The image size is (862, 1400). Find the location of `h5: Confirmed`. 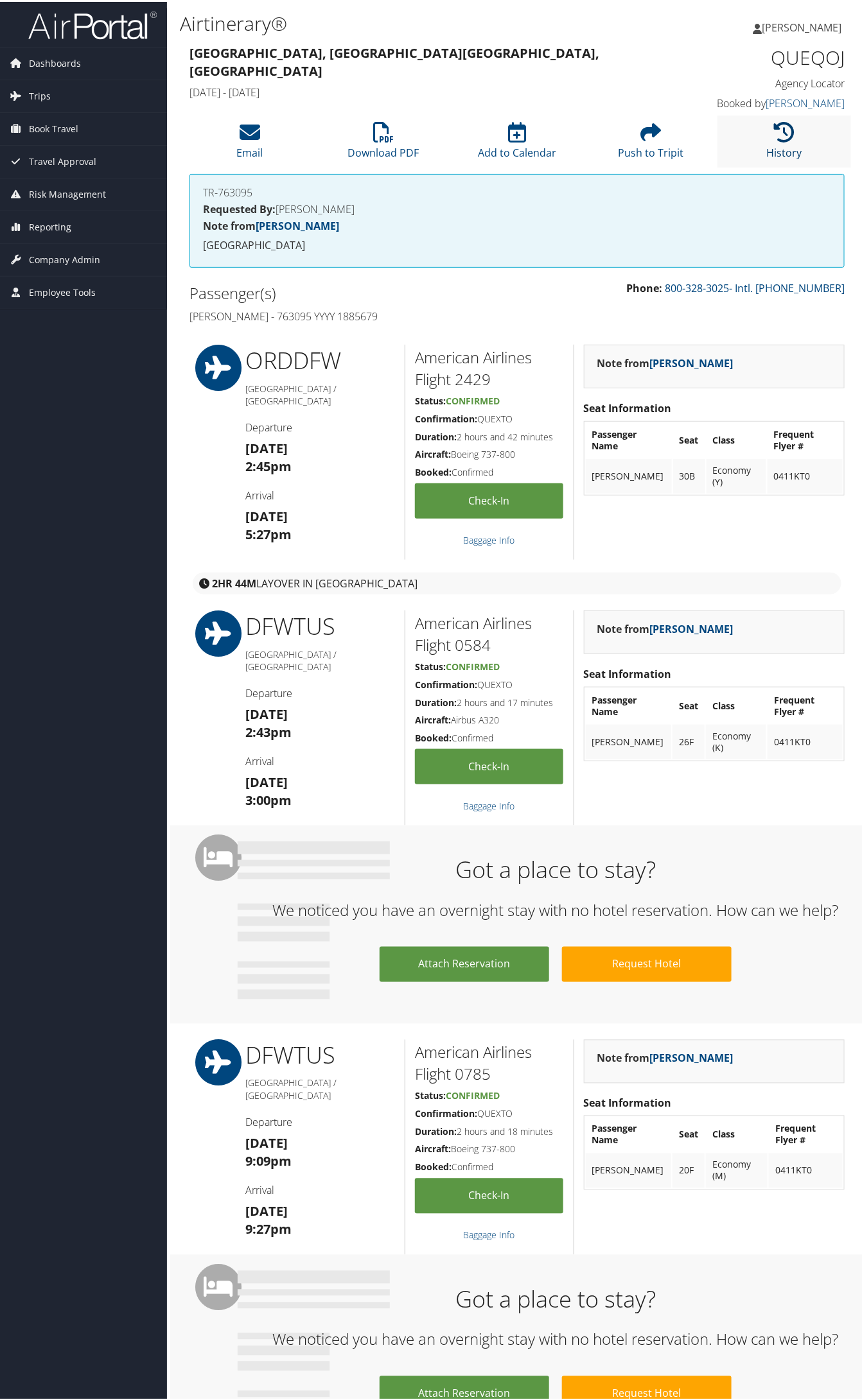

h5: Confirmed is located at coordinates (489, 470).